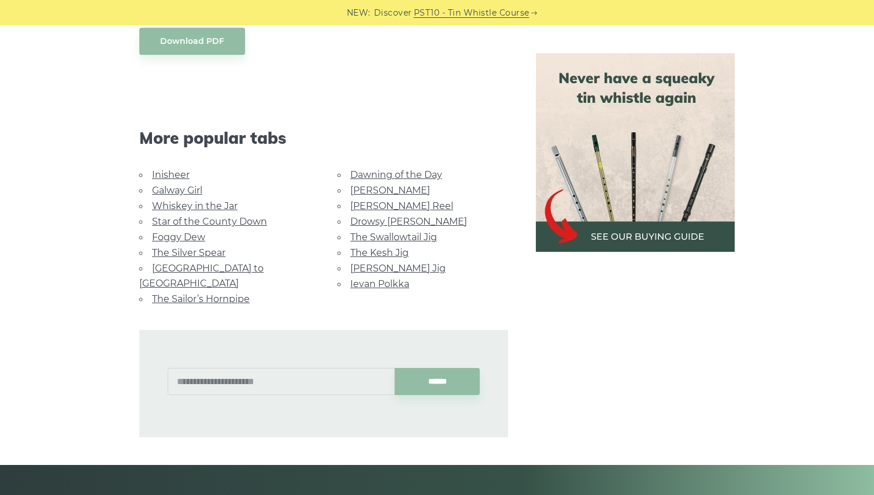 The height and width of the screenshot is (495, 874). I want to click on a: Whiskey in the Jar, so click(195, 206).